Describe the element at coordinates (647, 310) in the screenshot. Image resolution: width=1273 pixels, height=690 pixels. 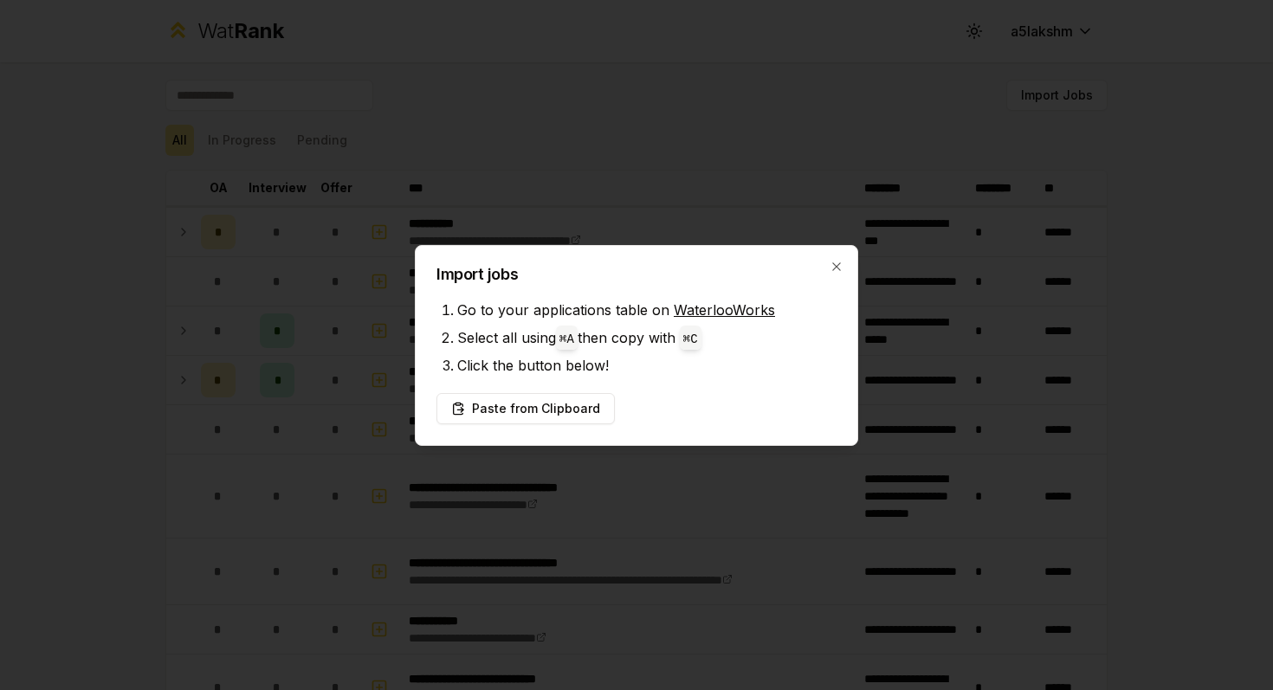
I see `li: Go to your applications table on` at that location.